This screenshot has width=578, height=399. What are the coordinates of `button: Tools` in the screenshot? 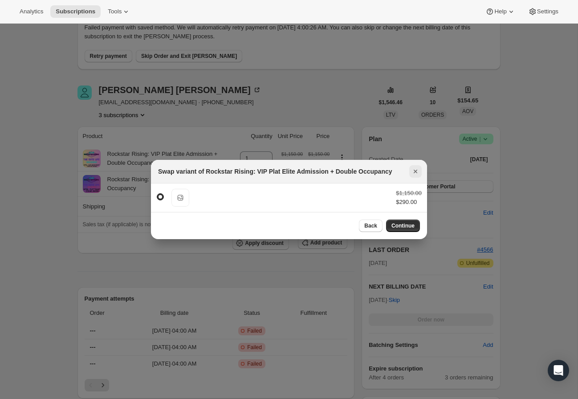 It's located at (119, 12).